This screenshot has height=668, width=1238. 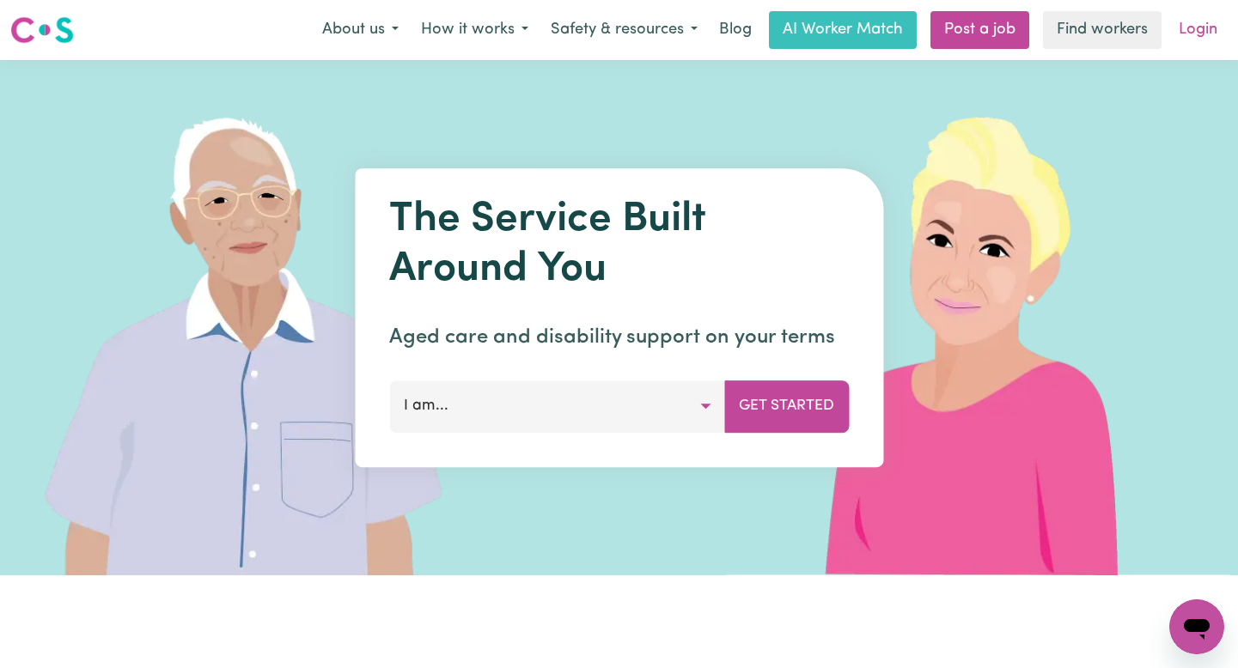 I want to click on button: How it works, so click(x=474, y=30).